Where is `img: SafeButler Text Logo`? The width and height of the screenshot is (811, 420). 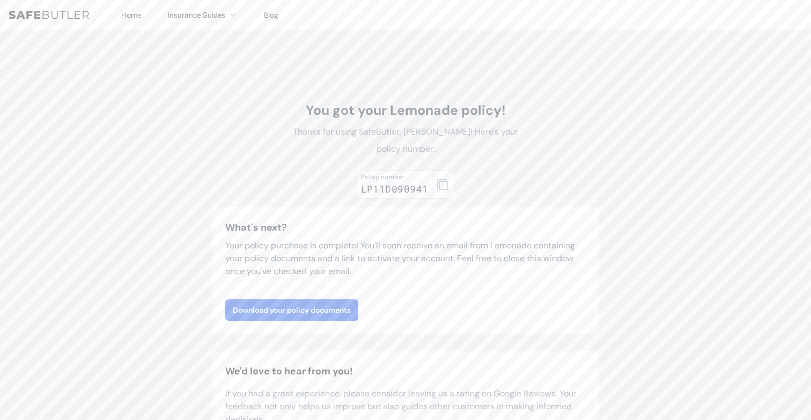
img: SafeButler Text Logo is located at coordinates (49, 15).